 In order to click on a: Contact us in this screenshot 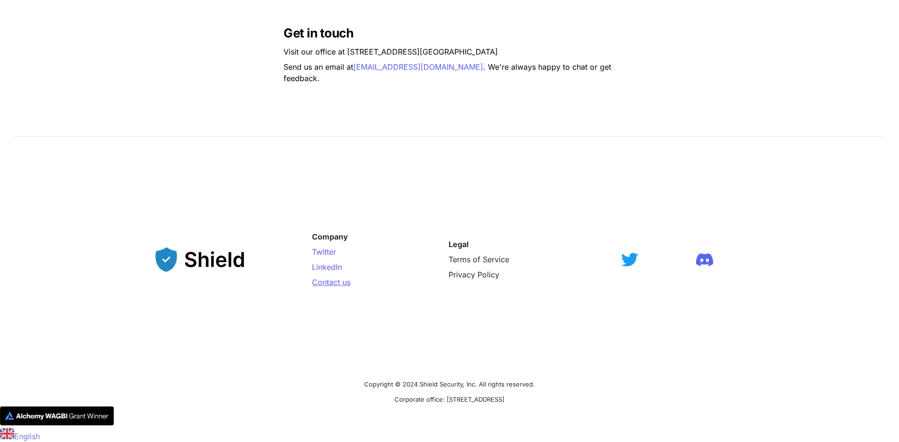, I will do `click(331, 282)`.